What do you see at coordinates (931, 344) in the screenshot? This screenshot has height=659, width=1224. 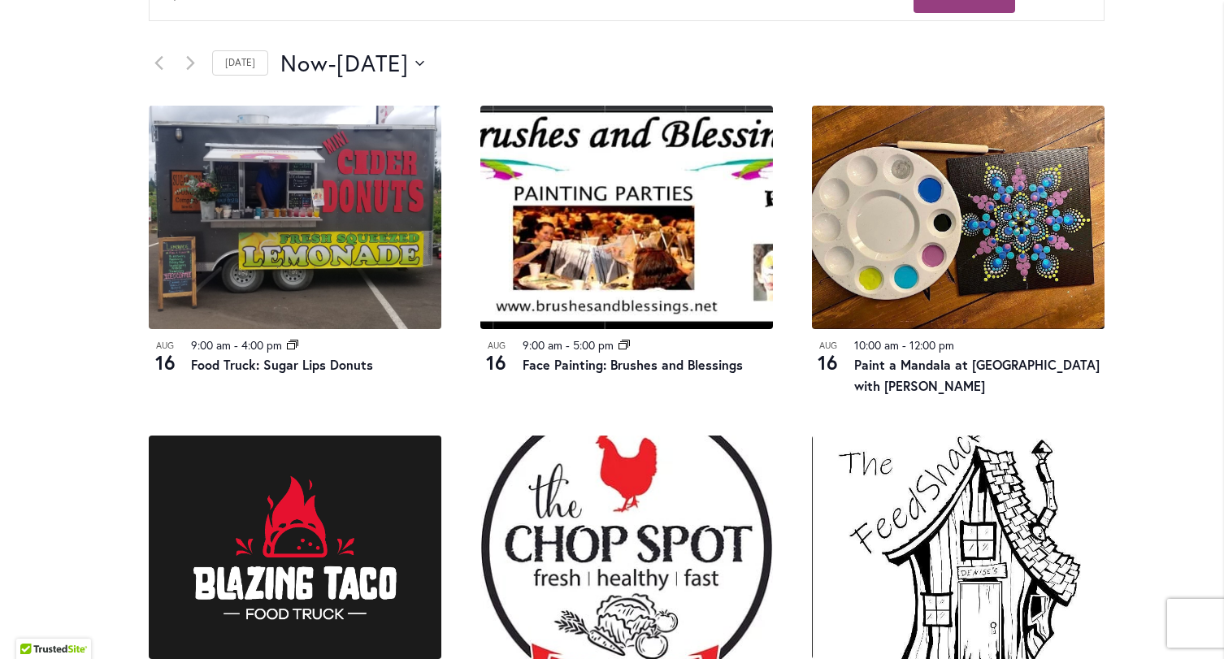 I see `time: 12:00 pm` at bounding box center [931, 344].